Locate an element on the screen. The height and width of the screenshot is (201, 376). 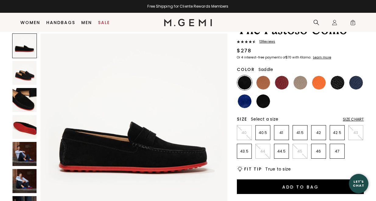
a: Handbags is located at coordinates (61, 23).